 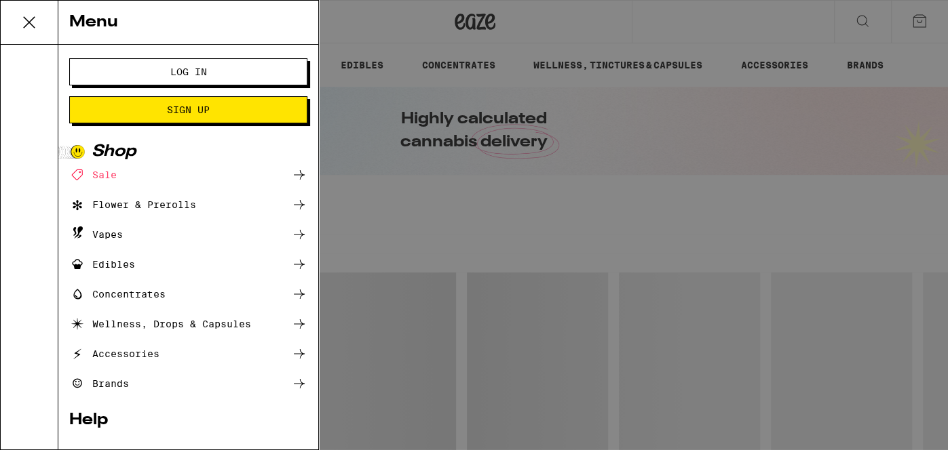 I want to click on div: Accessories, so click(x=114, y=354).